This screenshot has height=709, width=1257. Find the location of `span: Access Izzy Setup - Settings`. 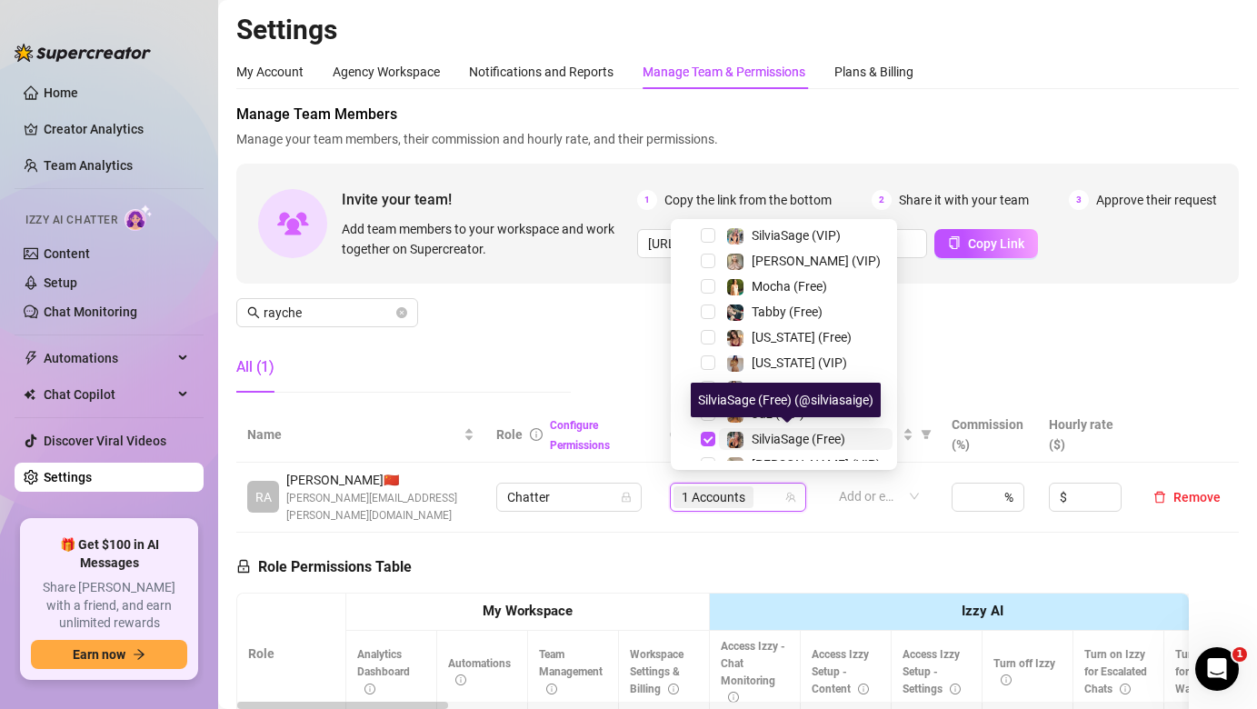

span: Access Izzy Setup - Settings is located at coordinates (932, 672).